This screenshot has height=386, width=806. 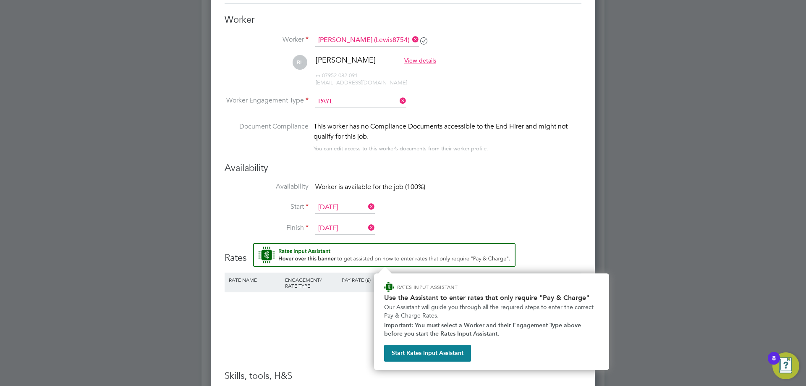 What do you see at coordinates (403, 254) in the screenshot?
I see `h3: Rates` at bounding box center [403, 254].